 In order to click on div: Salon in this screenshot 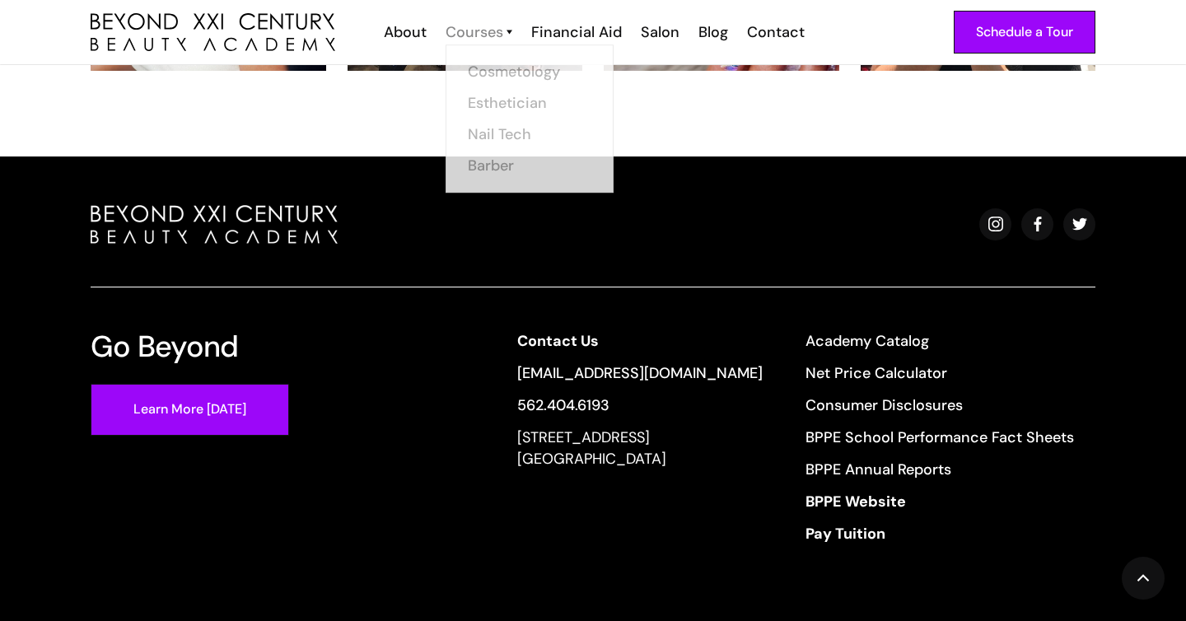, I will do `click(660, 32)`.